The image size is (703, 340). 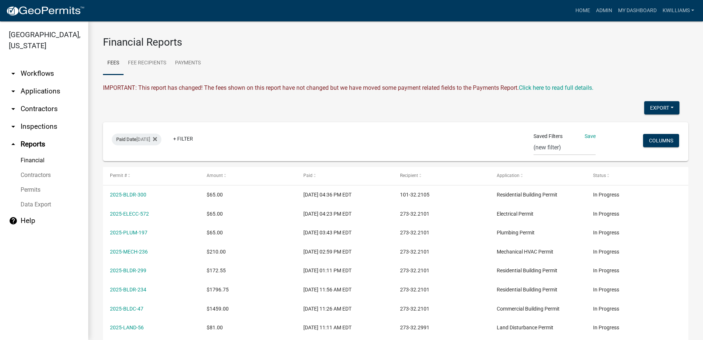 I want to click on span: Electrical Permit, so click(x=515, y=214).